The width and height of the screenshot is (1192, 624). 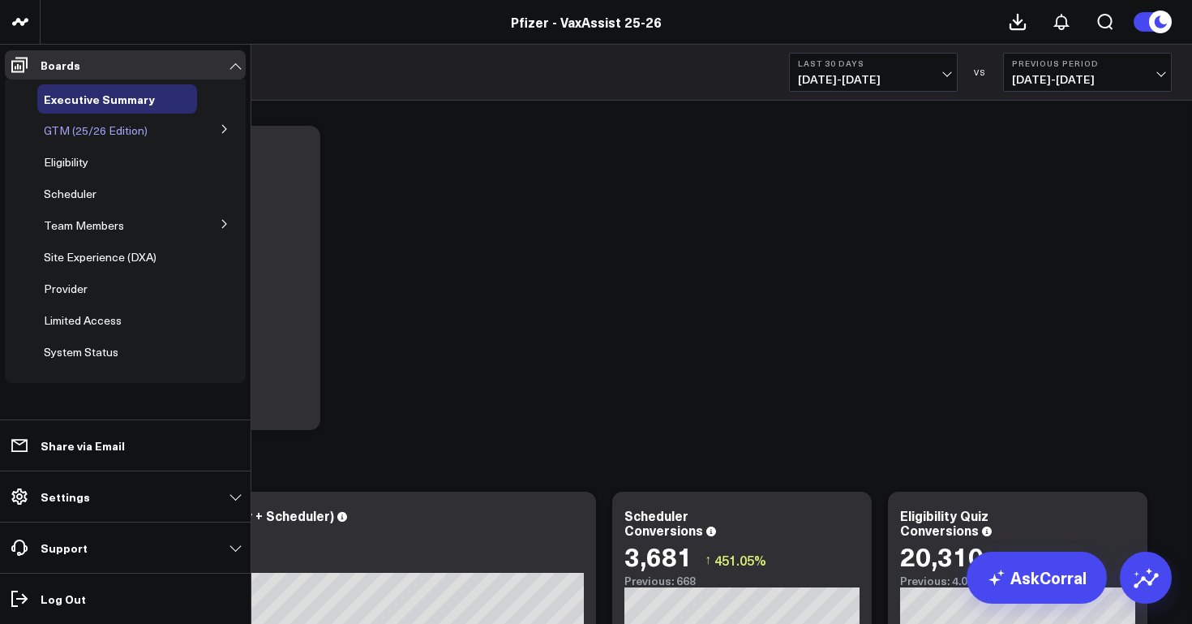 I want to click on p: Log Out, so click(x=63, y=599).